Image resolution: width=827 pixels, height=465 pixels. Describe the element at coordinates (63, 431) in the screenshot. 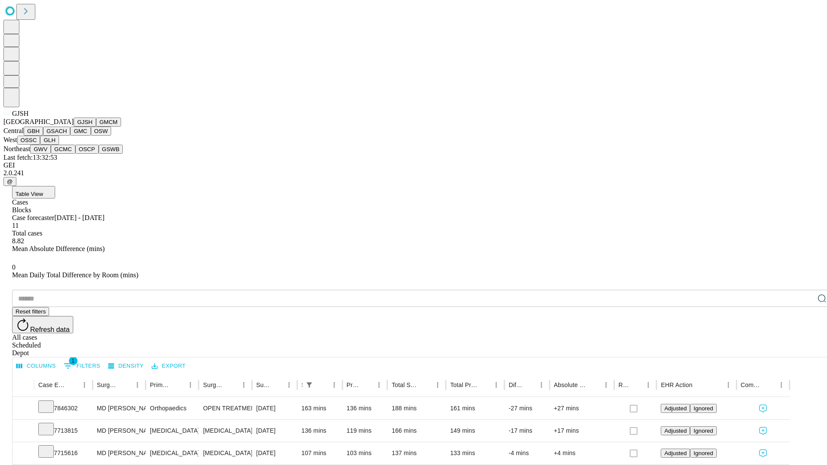

I see `div: 7713815` at that location.